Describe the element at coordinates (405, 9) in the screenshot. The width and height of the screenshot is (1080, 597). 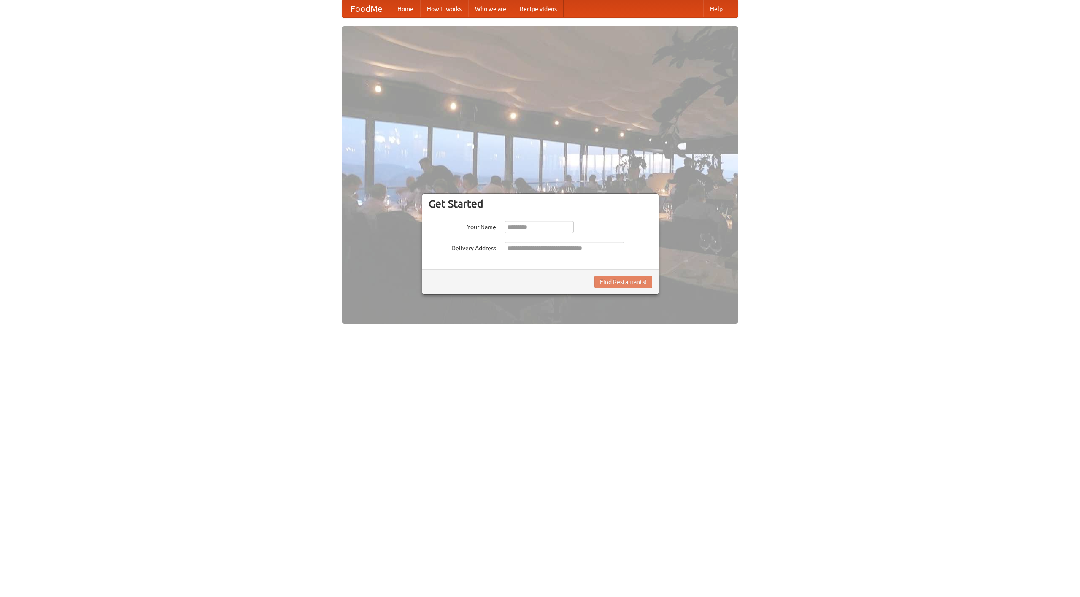
I see `a: Home` at that location.